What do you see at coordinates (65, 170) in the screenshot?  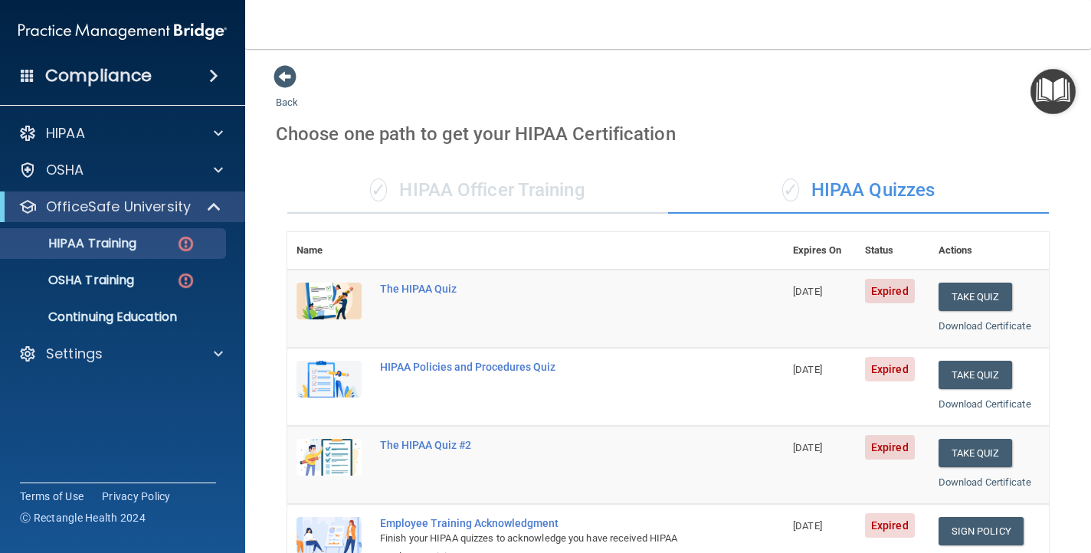 I see `p: OSHA` at bounding box center [65, 170].